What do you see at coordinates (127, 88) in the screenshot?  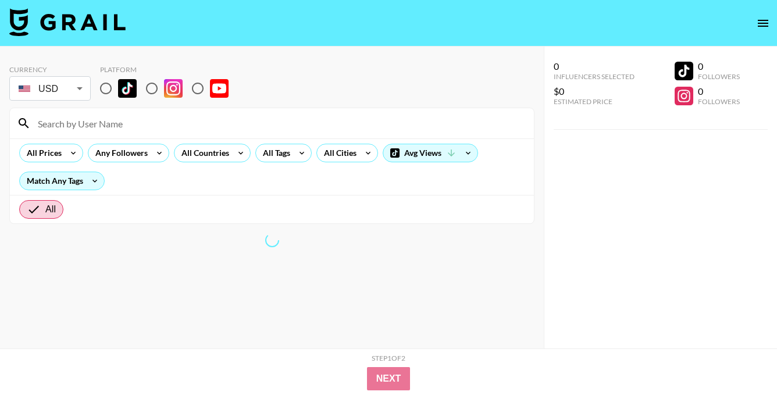 I see `img: TikTok` at bounding box center [127, 88].